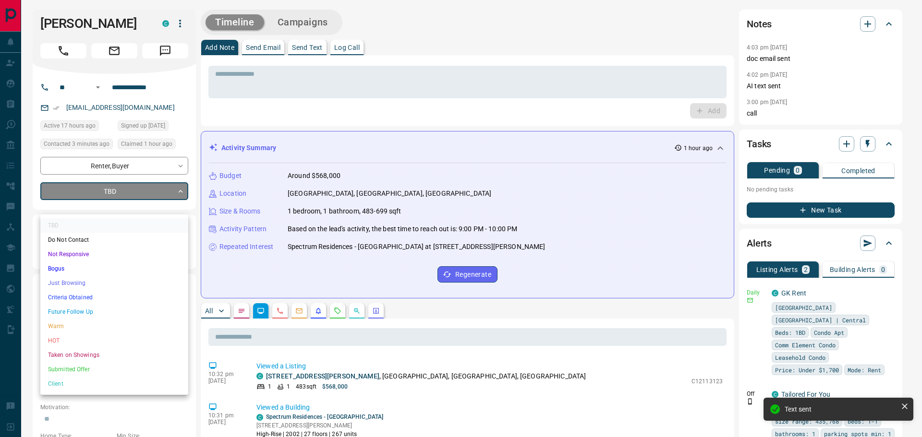  I want to click on li: Taken on Showings, so click(114, 355).